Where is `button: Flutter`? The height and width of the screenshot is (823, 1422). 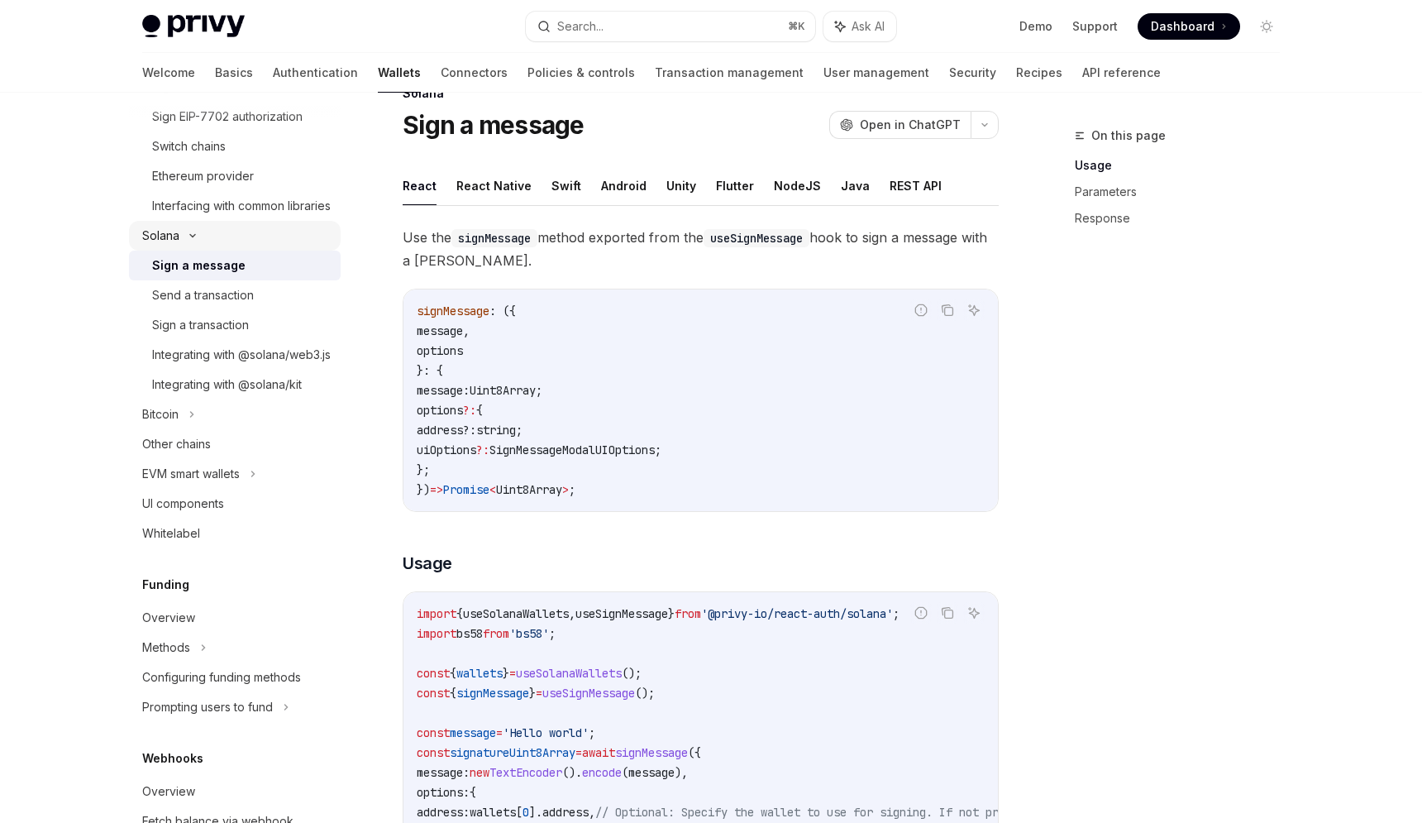 button: Flutter is located at coordinates (735, 185).